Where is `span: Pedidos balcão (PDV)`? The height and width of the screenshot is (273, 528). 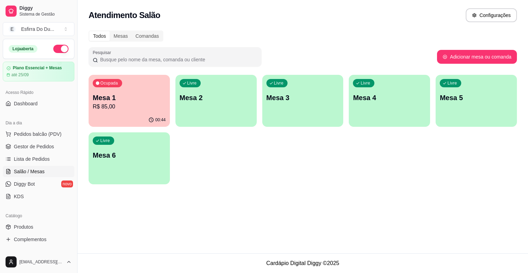
span: Pedidos balcão (PDV) is located at coordinates (38, 134).